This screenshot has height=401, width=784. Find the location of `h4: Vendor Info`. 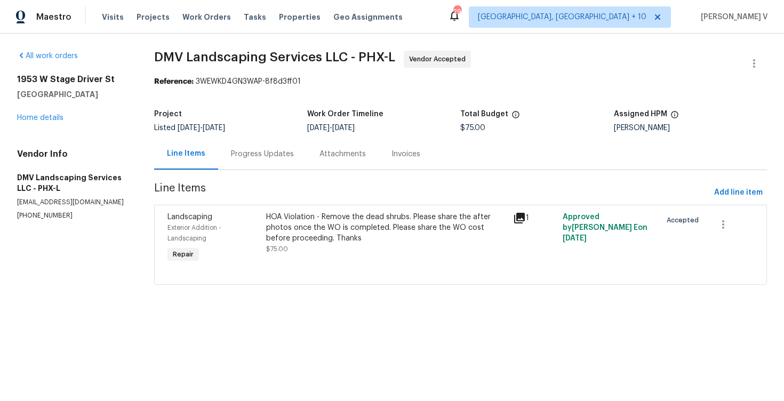

h4: Vendor Info is located at coordinates (72, 154).